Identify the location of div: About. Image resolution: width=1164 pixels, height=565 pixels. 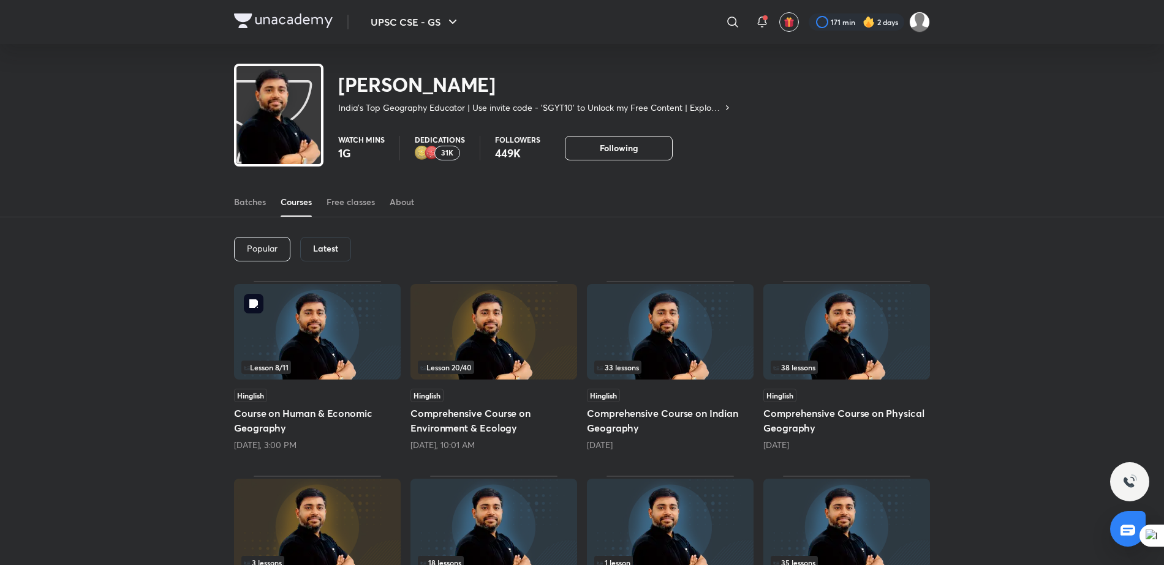
(402, 202).